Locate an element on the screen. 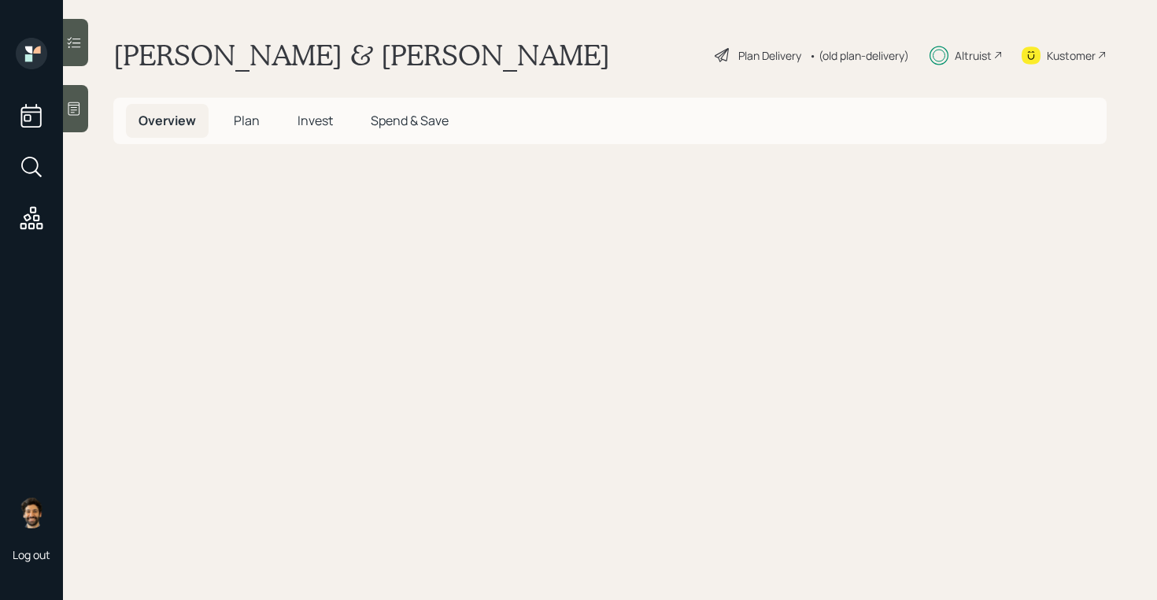 The height and width of the screenshot is (600, 1157). span: Invest is located at coordinates (315, 120).